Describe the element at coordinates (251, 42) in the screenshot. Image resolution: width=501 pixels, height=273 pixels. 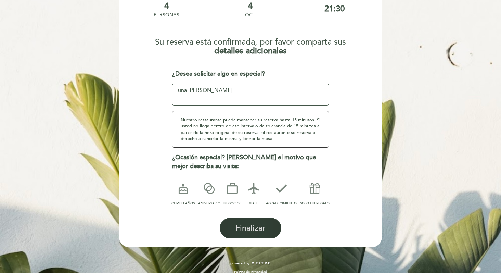
I see `span: Su reserva está confirmada, por favor comparta sus` at that location.